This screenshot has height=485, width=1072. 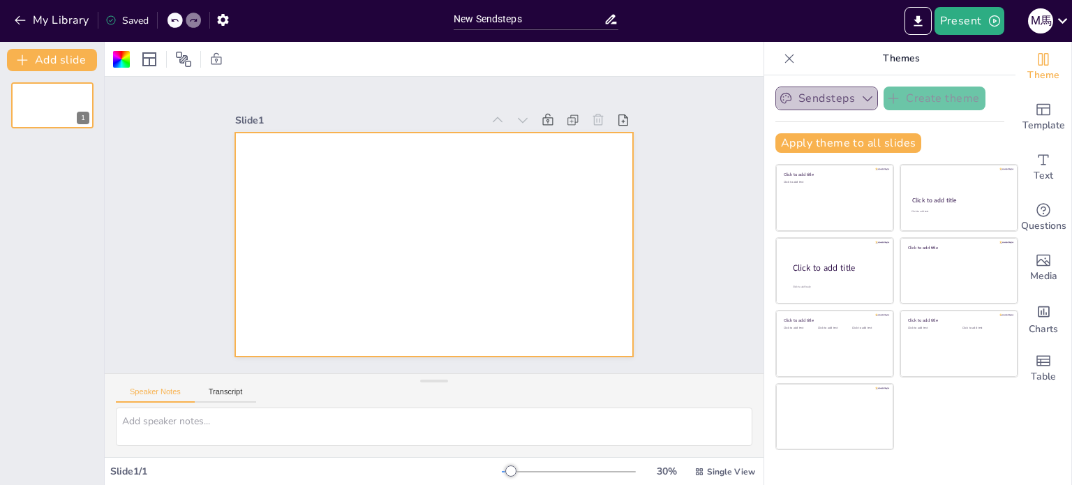 I want to click on button: Apply theme to all slides, so click(x=848, y=143).